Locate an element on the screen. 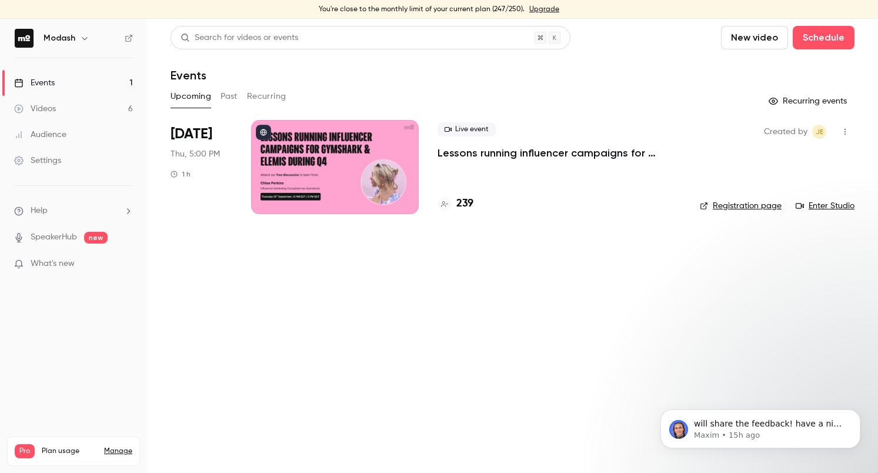  span: Jack Eaton is located at coordinates (820, 132).